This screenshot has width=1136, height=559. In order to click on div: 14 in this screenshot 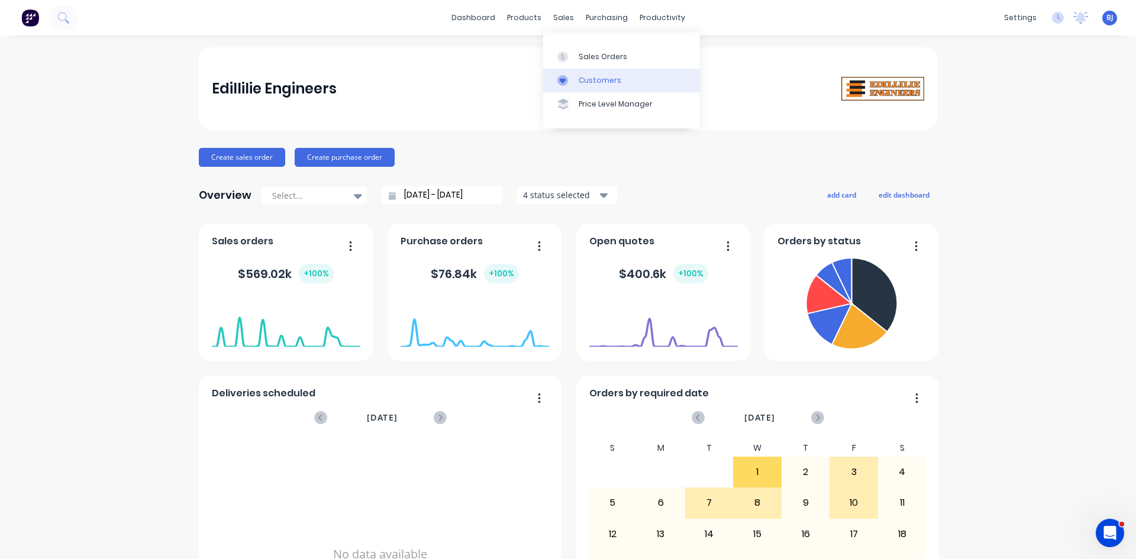, I will do `click(710, 534)`.